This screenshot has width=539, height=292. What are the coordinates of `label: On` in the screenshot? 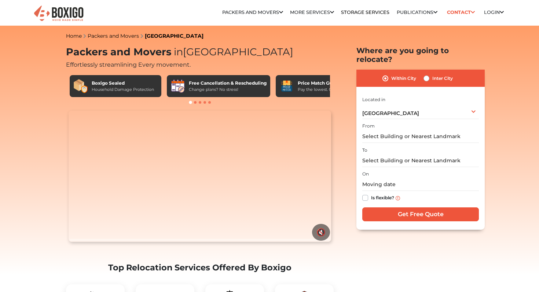 It's located at (365, 174).